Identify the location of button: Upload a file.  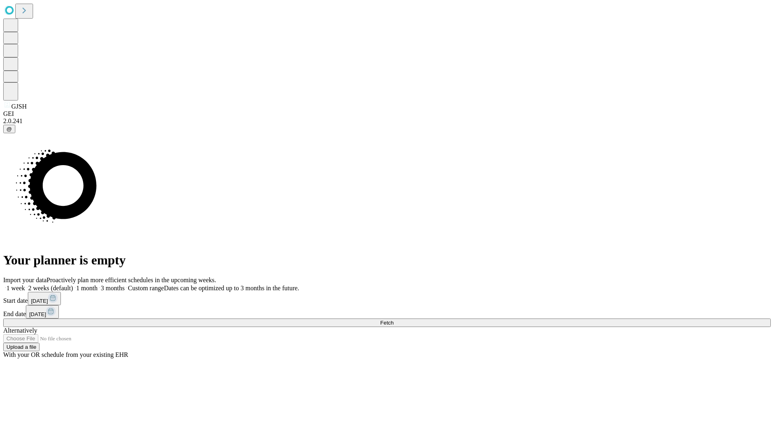
(21, 346).